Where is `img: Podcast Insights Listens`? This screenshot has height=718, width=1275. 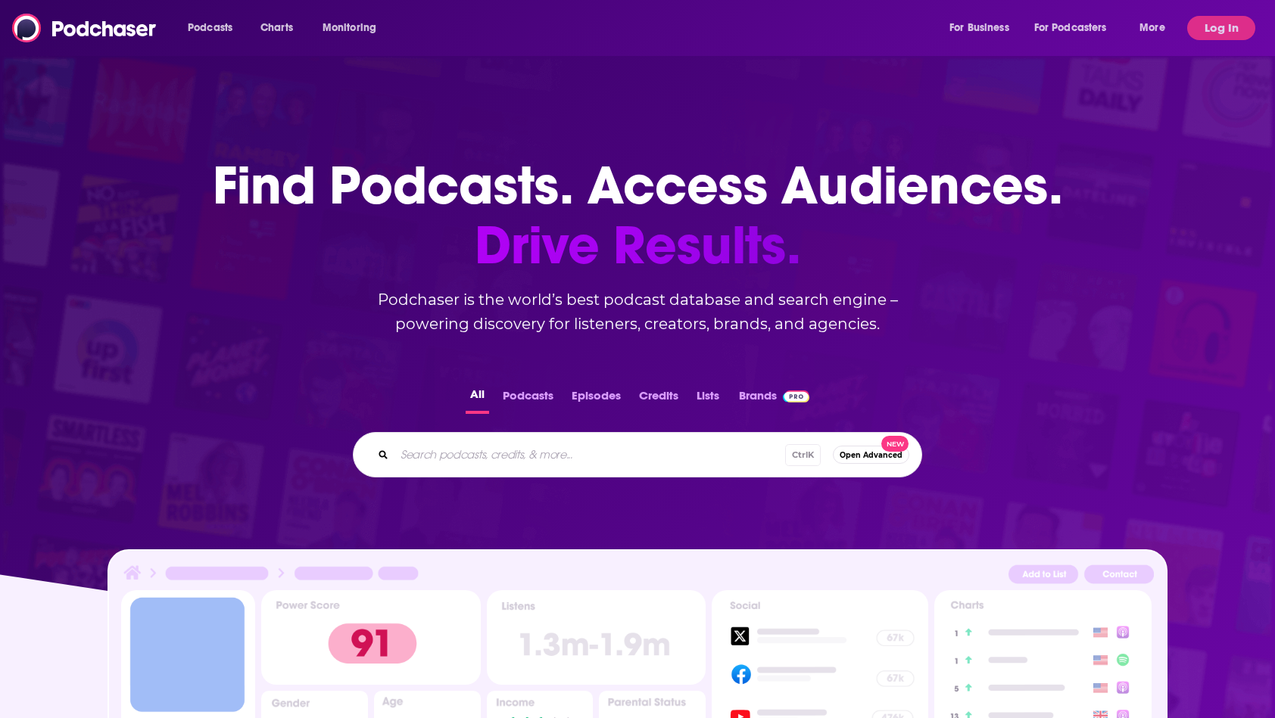
img: Podcast Insights Listens is located at coordinates (596, 637).